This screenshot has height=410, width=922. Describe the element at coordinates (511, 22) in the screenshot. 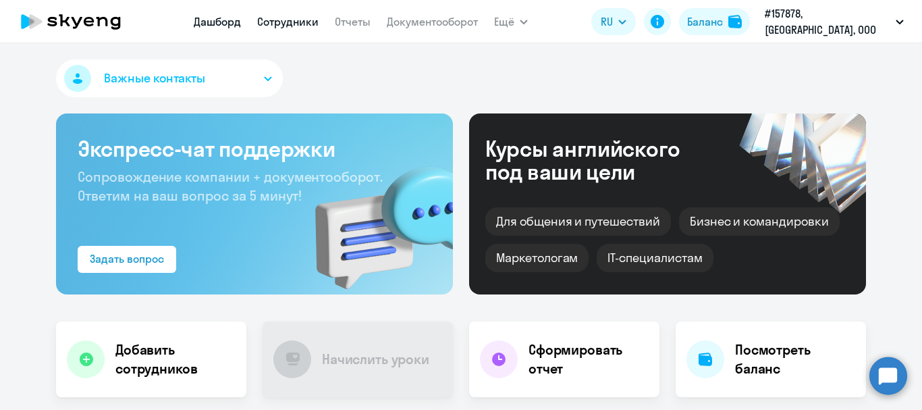

I see `button: Ещё` at that location.